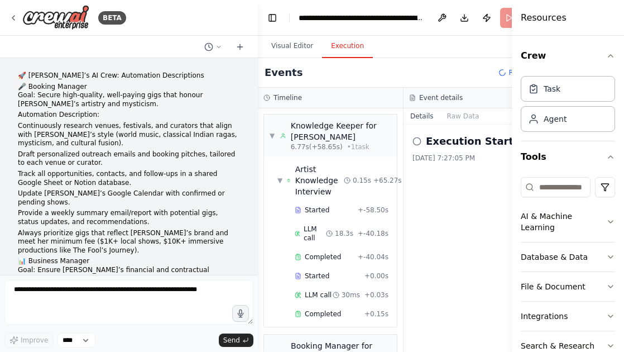 Image resolution: width=624 pixels, height=352 pixels. What do you see at coordinates (232, 340) in the screenshot?
I see `span: Send` at bounding box center [232, 340].